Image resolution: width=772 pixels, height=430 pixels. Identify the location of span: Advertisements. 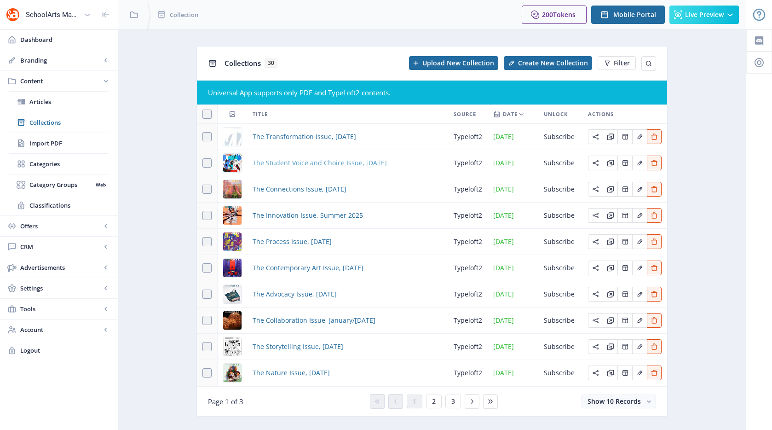
(61, 267).